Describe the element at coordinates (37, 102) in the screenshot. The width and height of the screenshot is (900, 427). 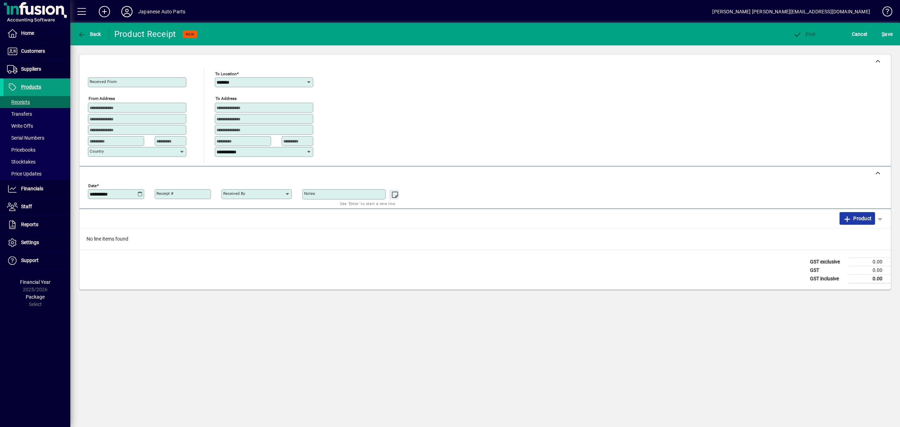
I see `a: Receipts` at that location.